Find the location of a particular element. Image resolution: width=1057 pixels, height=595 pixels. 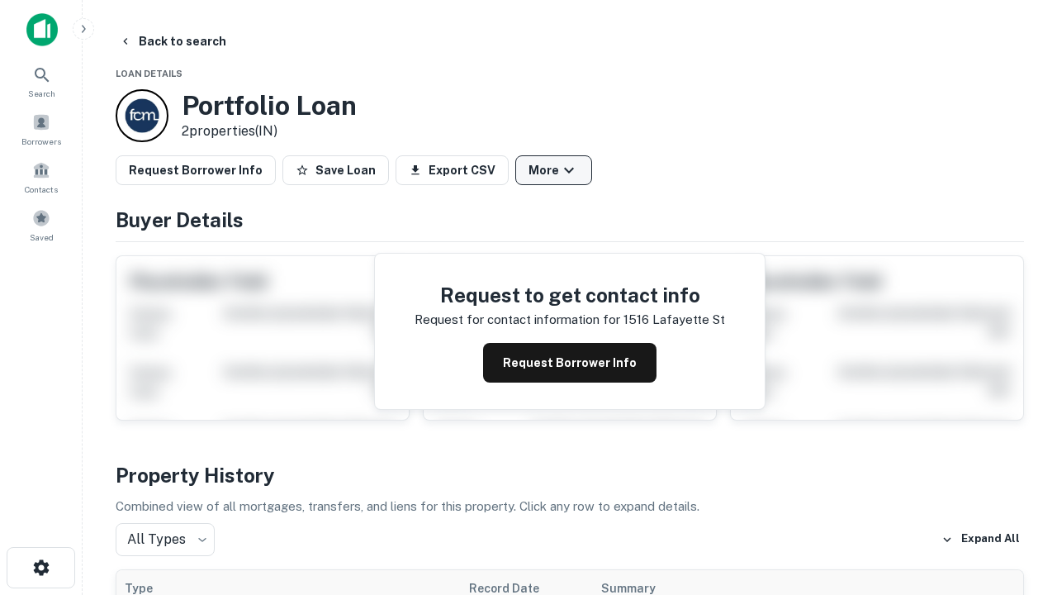

img: capitalize-icon.png is located at coordinates (42, 30).